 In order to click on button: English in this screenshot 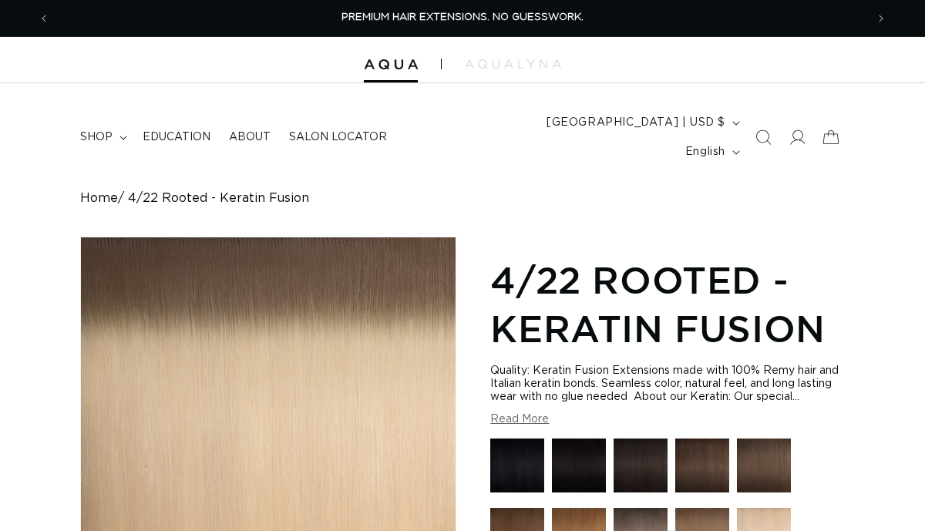, I will do `click(711, 152)`.